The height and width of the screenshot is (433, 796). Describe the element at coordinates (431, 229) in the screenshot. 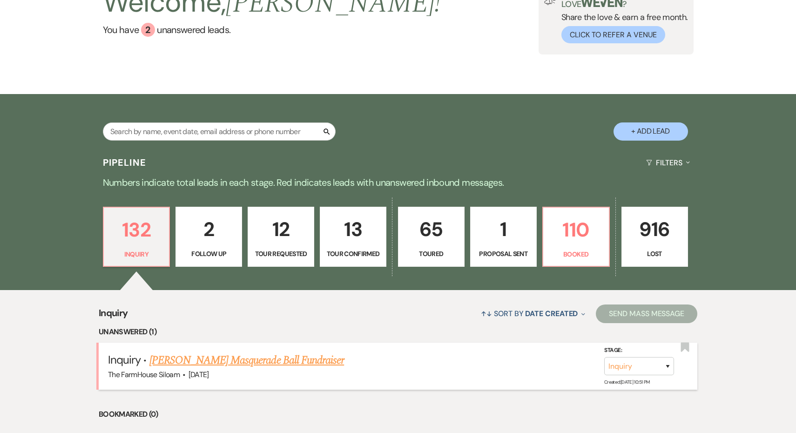

I see `p: 65` at that location.